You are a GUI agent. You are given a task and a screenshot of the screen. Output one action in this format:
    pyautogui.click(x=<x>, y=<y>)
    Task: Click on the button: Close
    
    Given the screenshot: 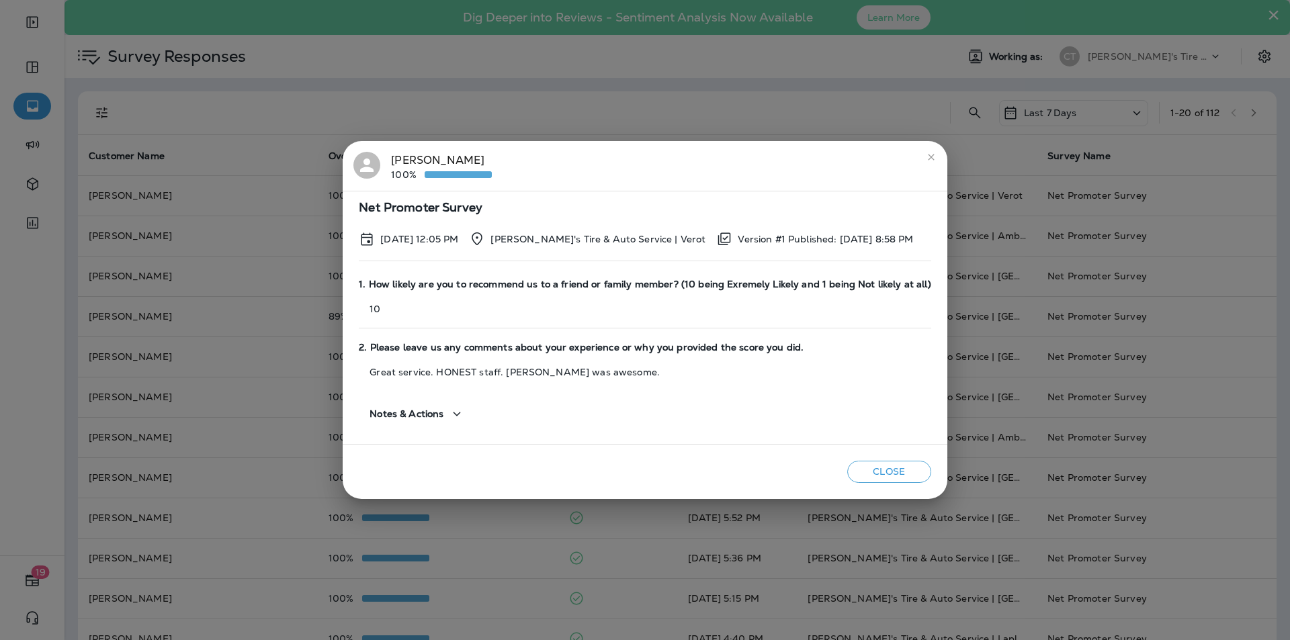 What is the action you would take?
    pyautogui.click(x=889, y=472)
    